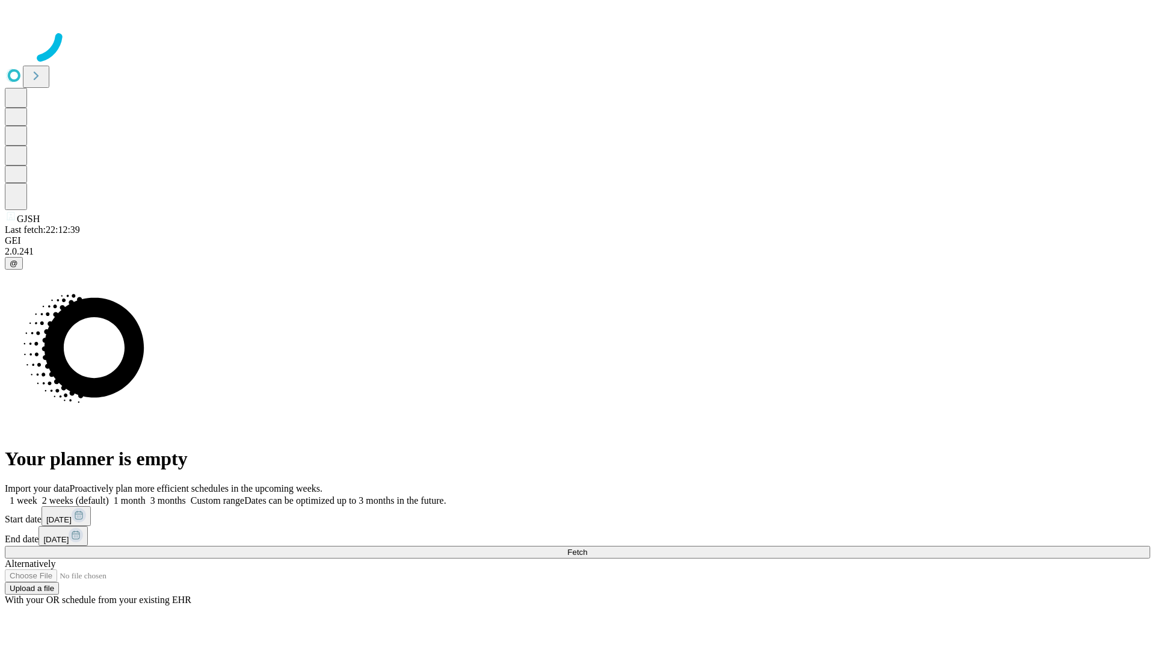 The width and height of the screenshot is (1155, 650). What do you see at coordinates (28, 218) in the screenshot?
I see `span: GJSH` at bounding box center [28, 218].